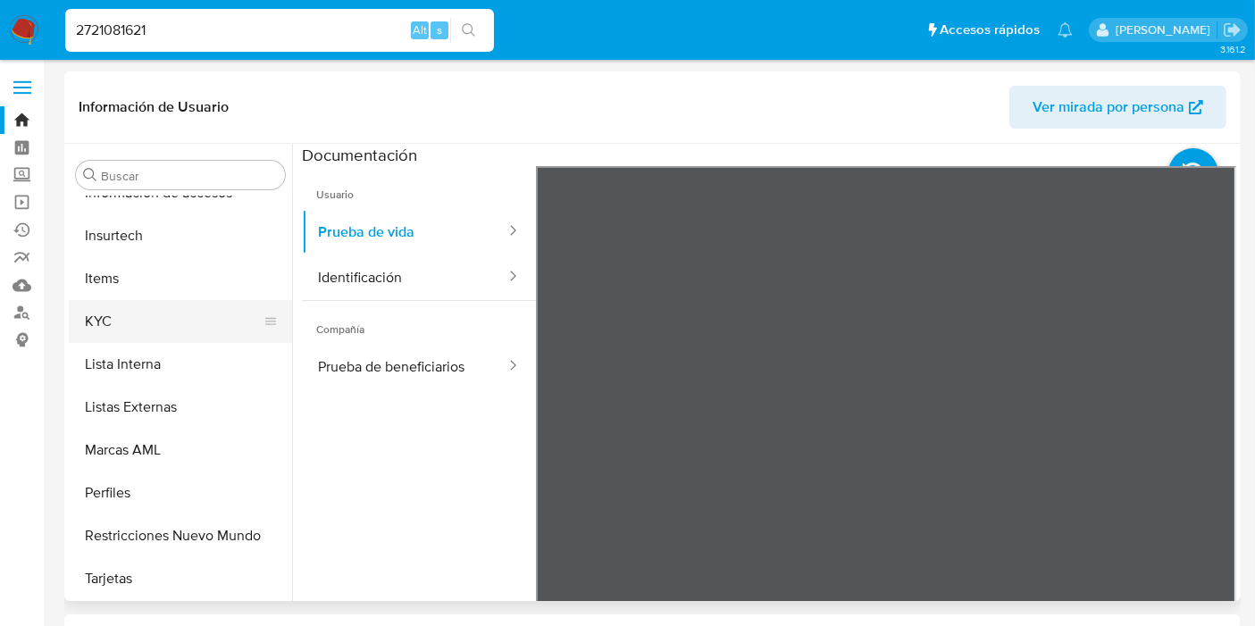 Image resolution: width=1255 pixels, height=626 pixels. What do you see at coordinates (1231, 29) in the screenshot?
I see `a: Salir` at bounding box center [1231, 29].